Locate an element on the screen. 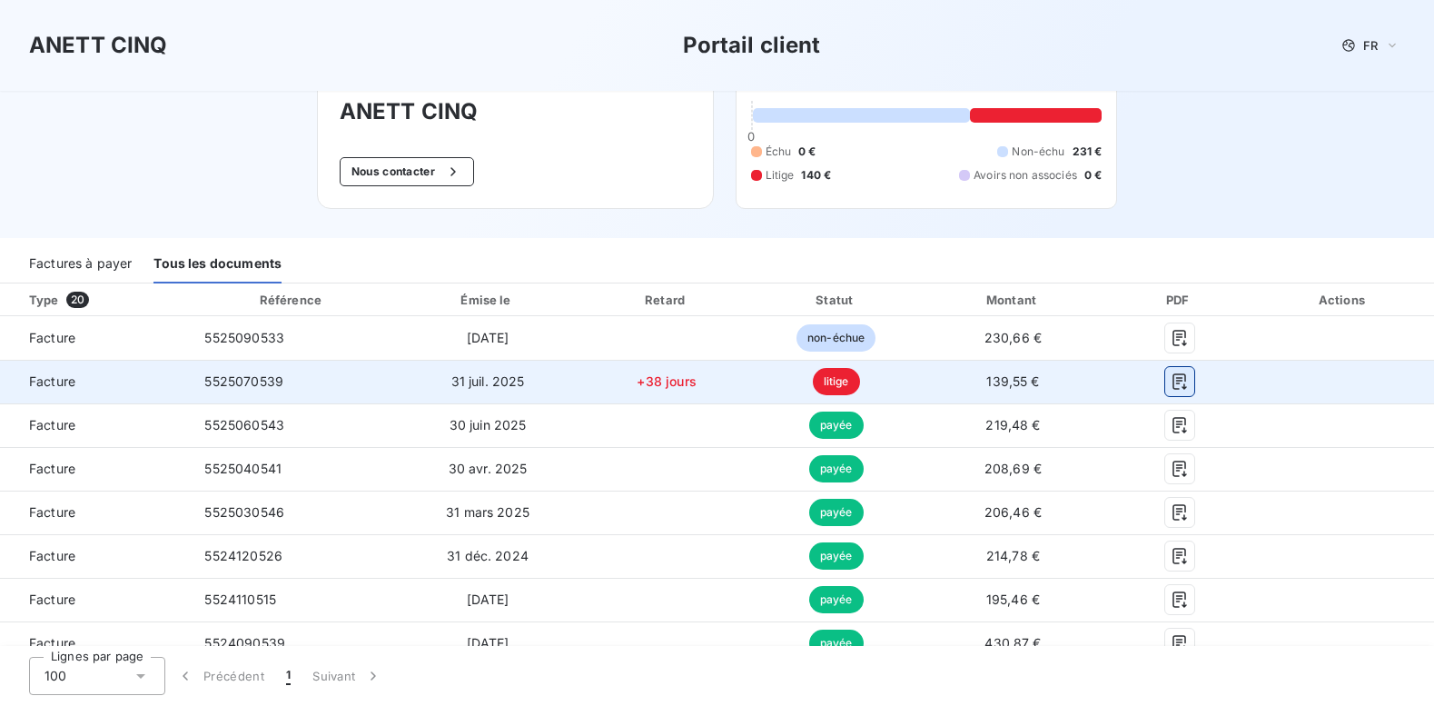  span: 31 juil. 2025 is located at coordinates (488, 381).